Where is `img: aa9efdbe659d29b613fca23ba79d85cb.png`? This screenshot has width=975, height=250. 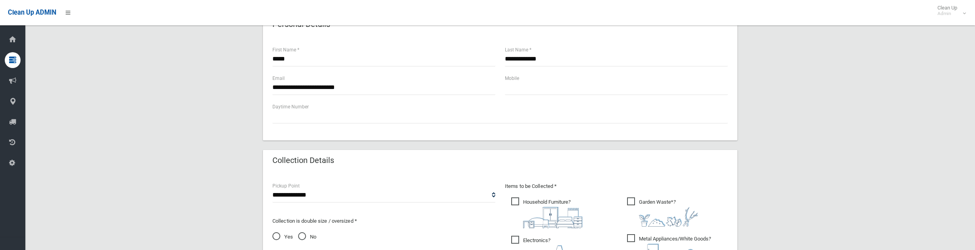 img: aa9efdbe659d29b613fca23ba79d85cb.png is located at coordinates (553, 217).